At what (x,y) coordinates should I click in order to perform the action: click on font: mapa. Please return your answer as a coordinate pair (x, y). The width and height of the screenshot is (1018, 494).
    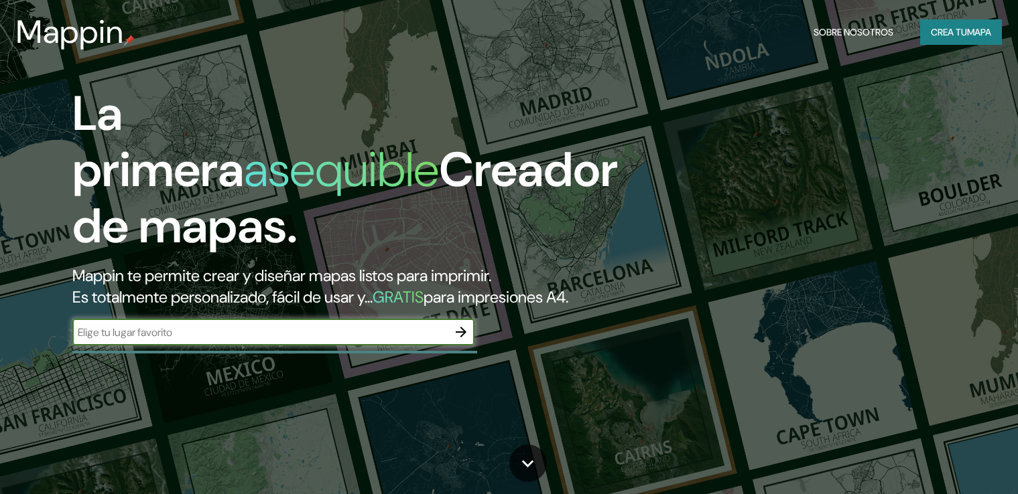
    Looking at the image, I should click on (979, 32).